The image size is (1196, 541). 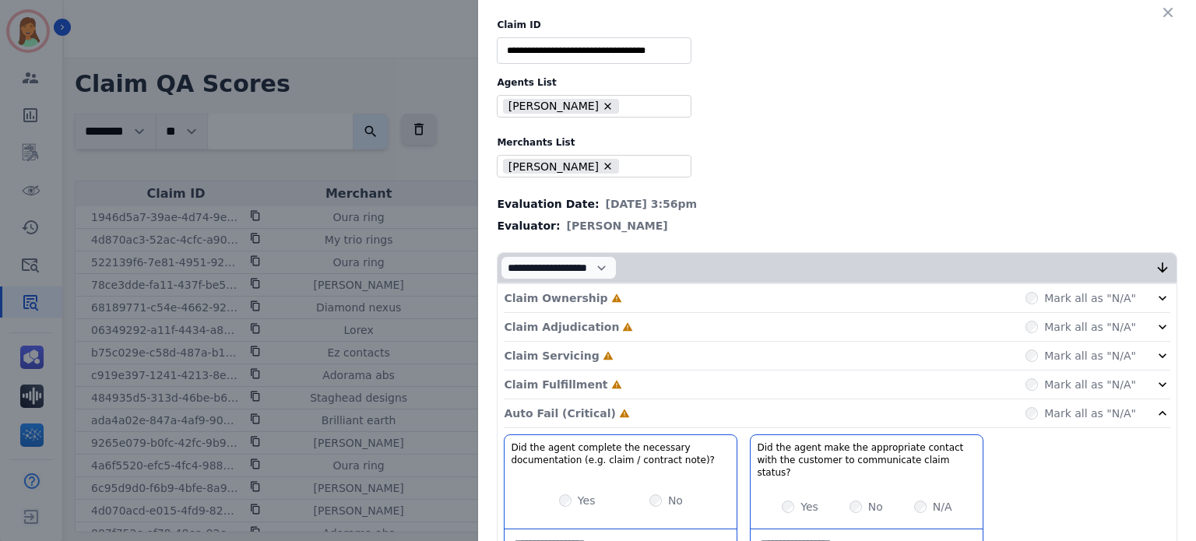 What do you see at coordinates (837, 25) in the screenshot?
I see `label: Claim ID` at bounding box center [837, 25].